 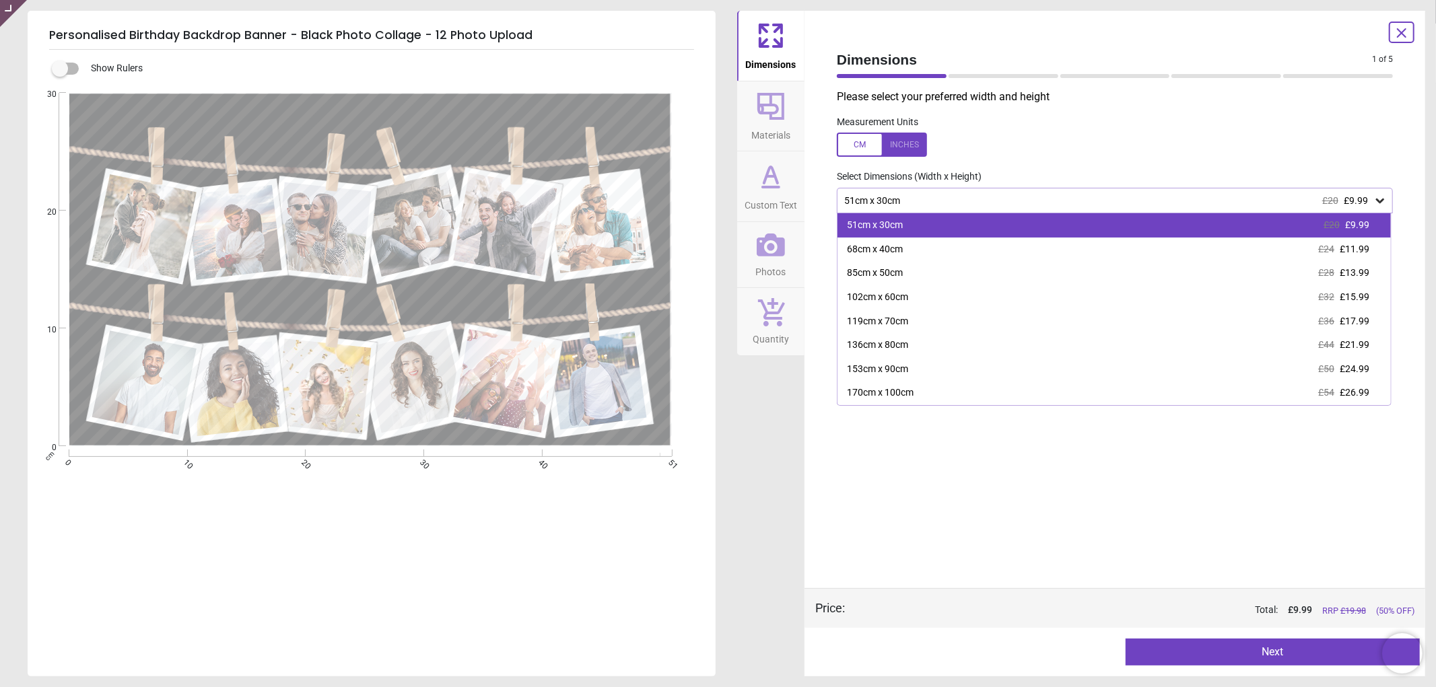 I want to click on button: Photos, so click(x=771, y=255).